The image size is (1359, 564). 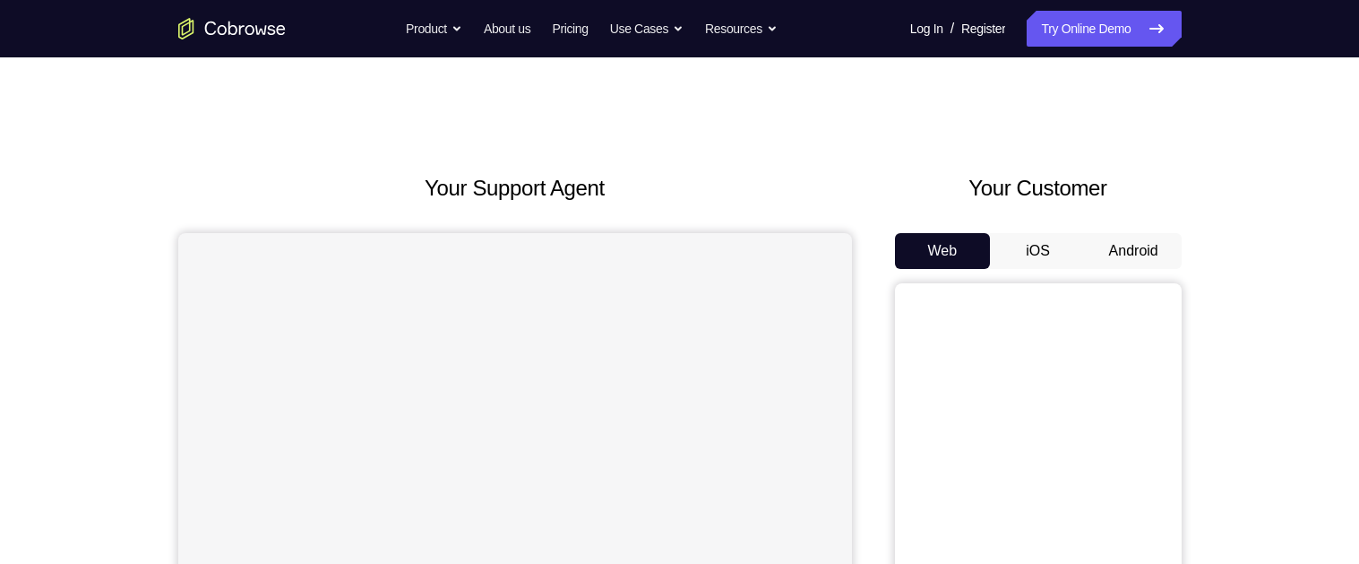 What do you see at coordinates (926, 29) in the screenshot?
I see `a: Log In` at bounding box center [926, 29].